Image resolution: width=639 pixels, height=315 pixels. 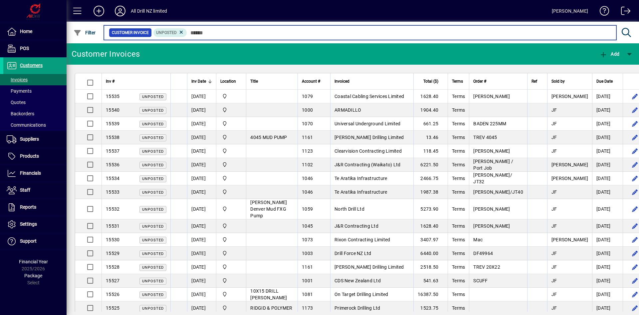 I want to click on a: Reports, so click(x=35, y=207).